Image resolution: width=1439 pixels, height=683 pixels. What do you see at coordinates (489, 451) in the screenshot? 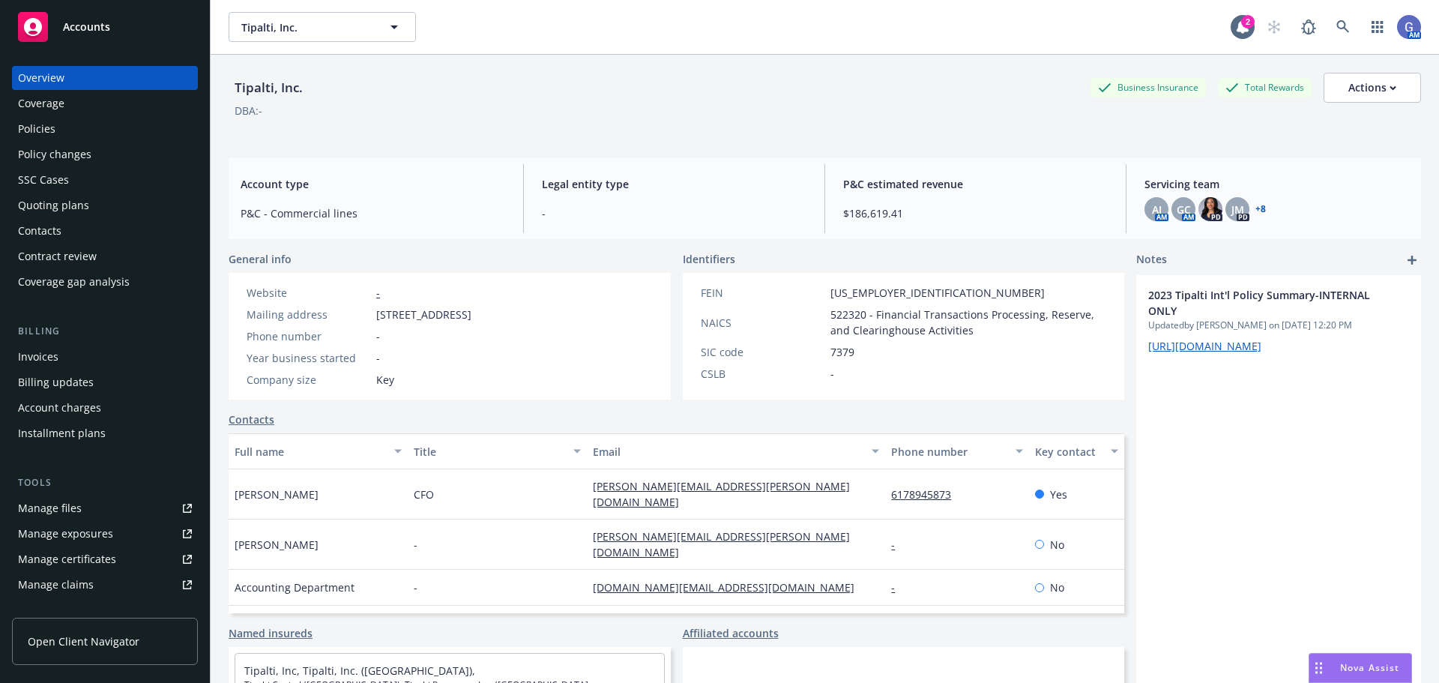
I see `div: Title` at bounding box center [489, 451].